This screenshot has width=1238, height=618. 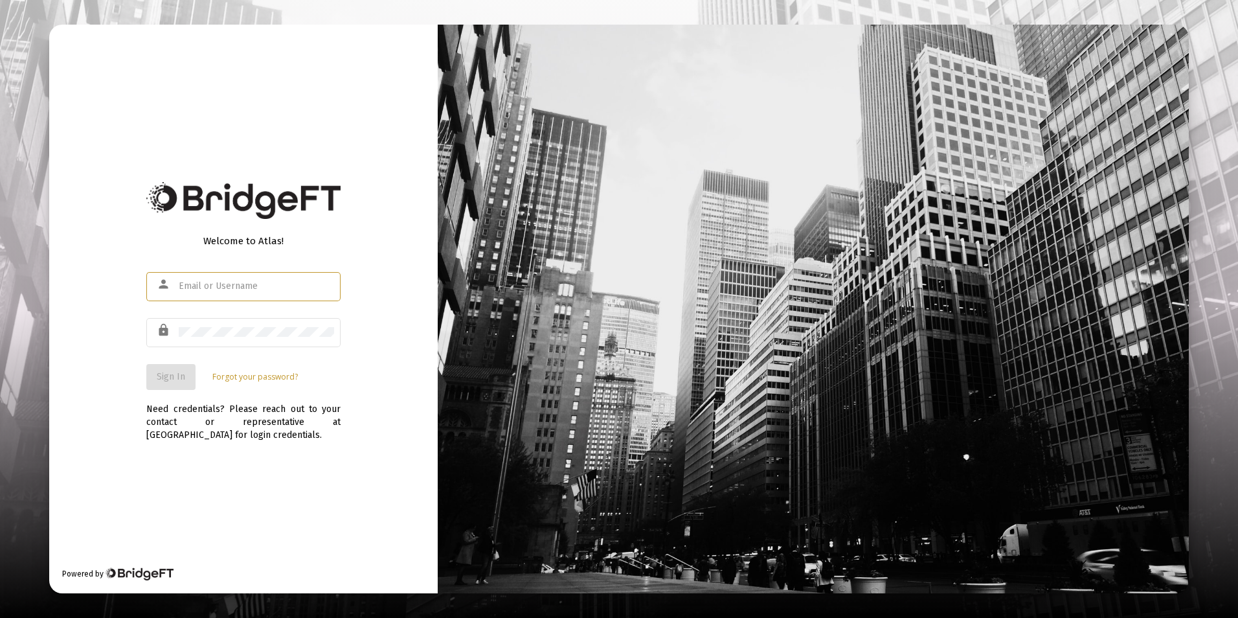 I want to click on span: Sign In, so click(x=171, y=376).